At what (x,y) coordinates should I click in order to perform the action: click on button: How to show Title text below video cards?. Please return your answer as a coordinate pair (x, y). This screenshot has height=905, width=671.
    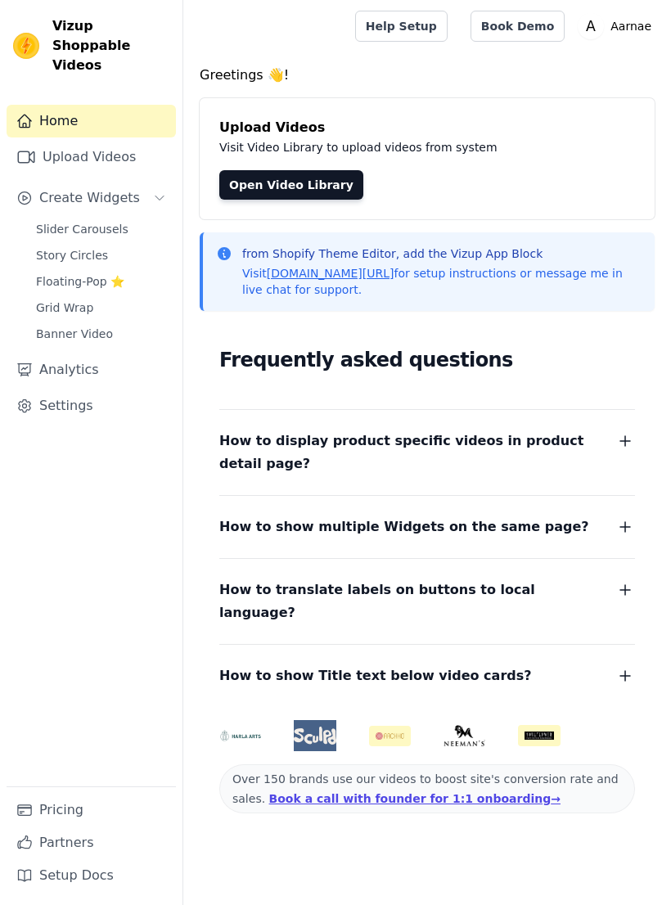
    Looking at the image, I should click on (427, 676).